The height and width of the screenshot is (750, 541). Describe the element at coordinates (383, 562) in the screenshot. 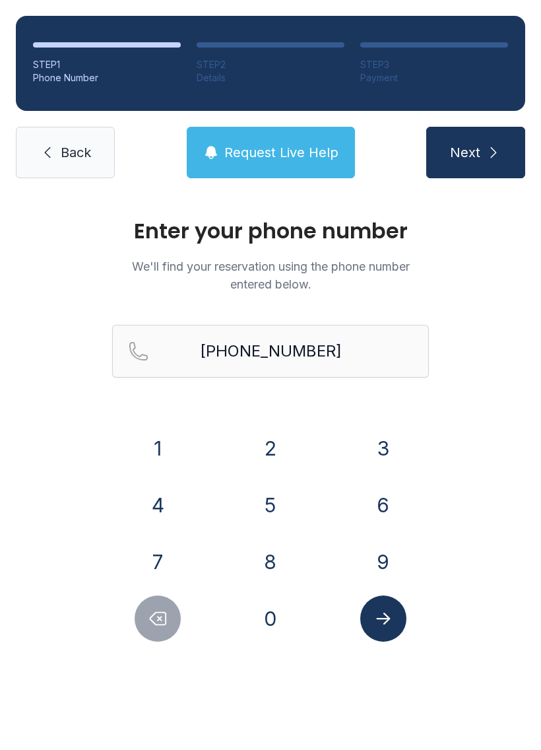

I see `button: 9` at that location.